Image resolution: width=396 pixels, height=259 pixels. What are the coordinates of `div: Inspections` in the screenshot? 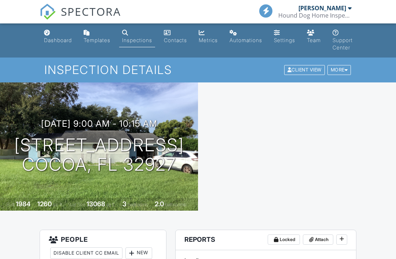 It's located at (137, 40).